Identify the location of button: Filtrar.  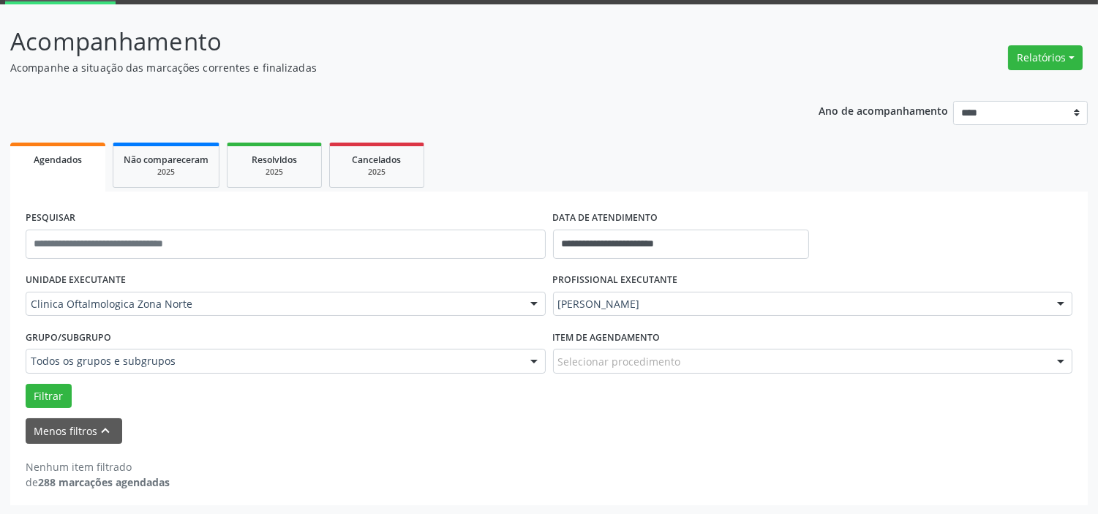
(48, 396).